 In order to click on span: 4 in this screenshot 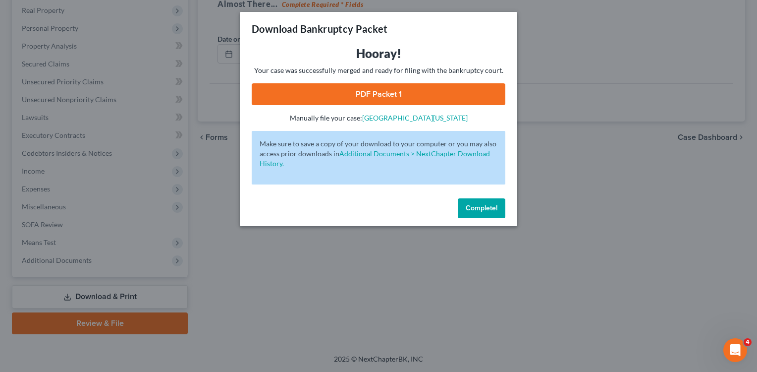, I will do `click(748, 342)`.